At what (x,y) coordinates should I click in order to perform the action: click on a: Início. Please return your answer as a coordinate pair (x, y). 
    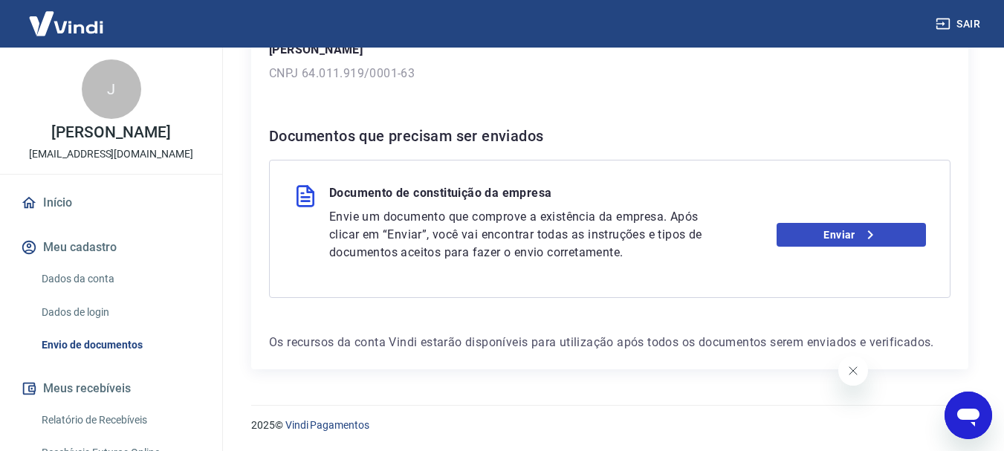
    Looking at the image, I should click on (111, 203).